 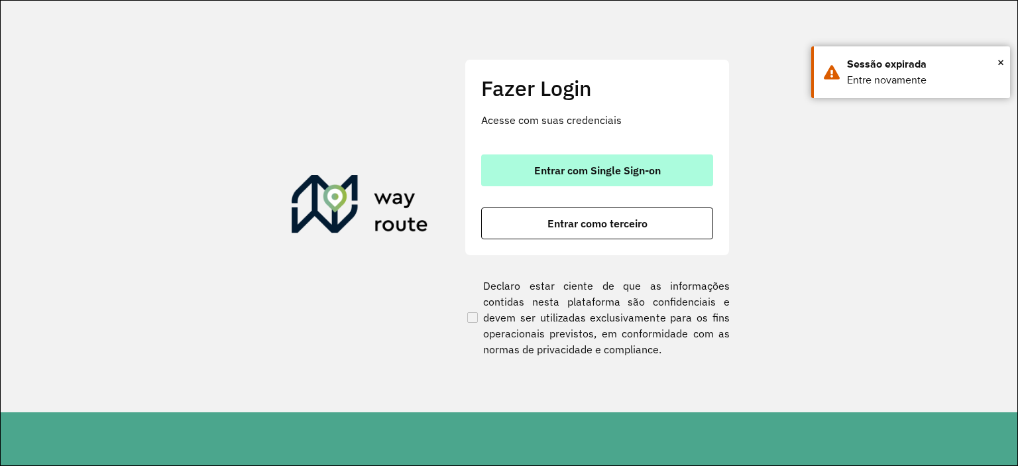 What do you see at coordinates (597, 223) in the screenshot?
I see `span: Entrar como terceiro` at bounding box center [597, 223].